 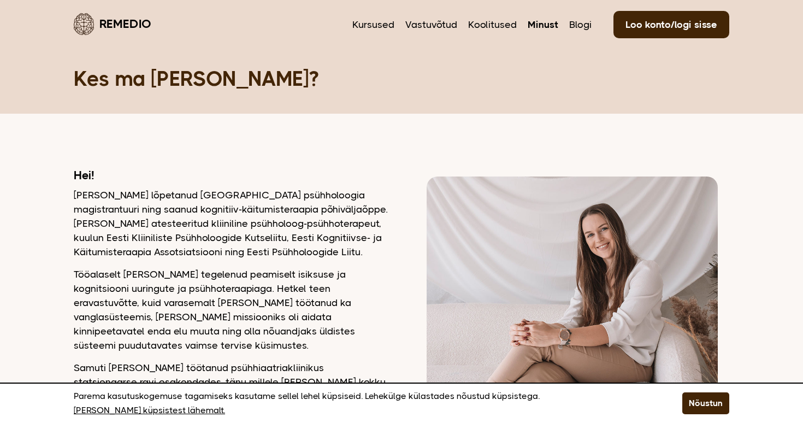 I want to click on a: Minust, so click(x=543, y=25).